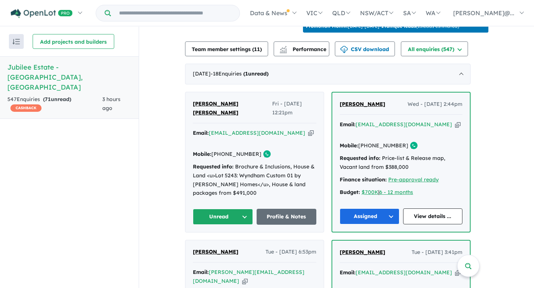 Image resolution: width=534 pixels, height=288 pixels. I want to click on img: Openlot PRO Logo White, so click(42, 13).